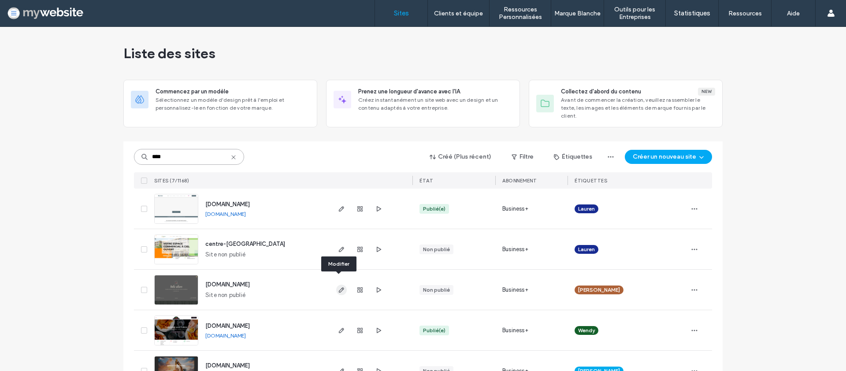 The image size is (846, 371). What do you see at coordinates (29, 10) in the screenshot?
I see `span: Aide` at bounding box center [29, 10].